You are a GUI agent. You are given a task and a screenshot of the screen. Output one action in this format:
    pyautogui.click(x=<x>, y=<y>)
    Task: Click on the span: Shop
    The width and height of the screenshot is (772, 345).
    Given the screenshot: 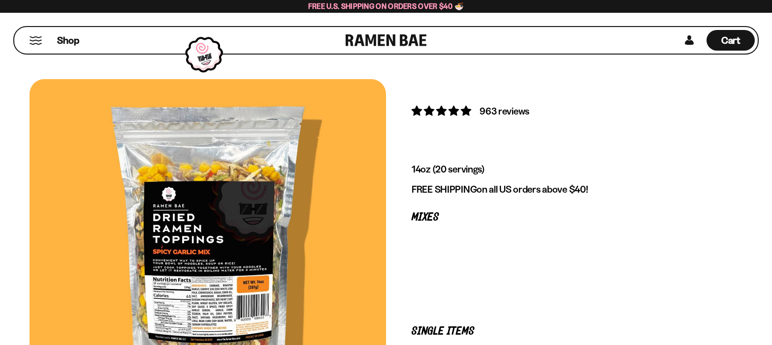 What is the action you would take?
    pyautogui.click(x=68, y=40)
    